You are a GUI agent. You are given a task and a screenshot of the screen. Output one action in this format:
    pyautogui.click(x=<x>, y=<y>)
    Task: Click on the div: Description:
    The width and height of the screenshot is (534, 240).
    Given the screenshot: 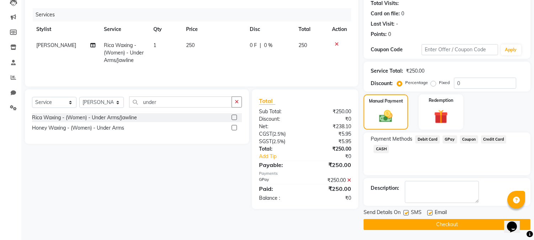 What is the action you would take?
    pyautogui.click(x=385, y=188)
    